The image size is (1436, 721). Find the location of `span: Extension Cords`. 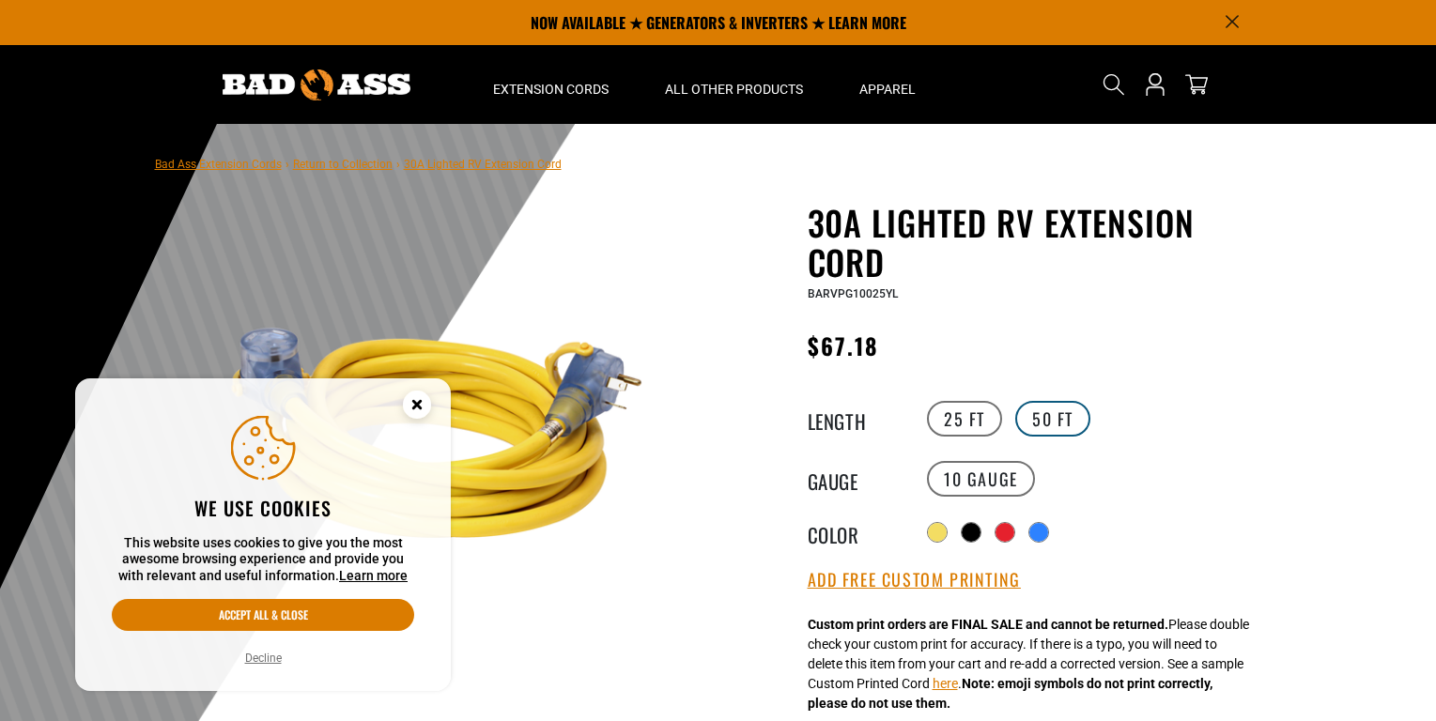

span: Extension Cords is located at coordinates (550, 89).